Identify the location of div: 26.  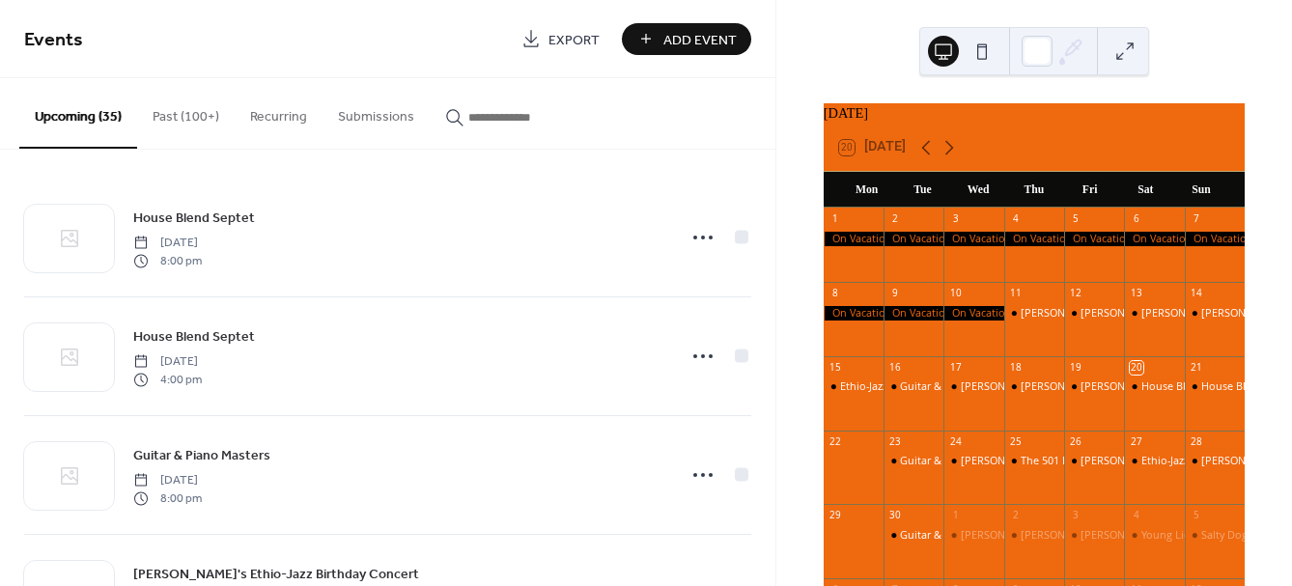
(1076, 442).